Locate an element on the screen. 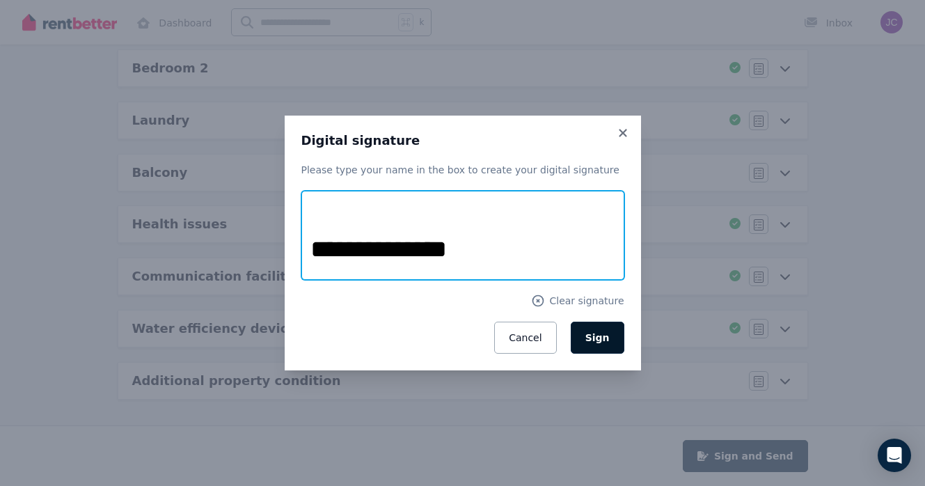 Image resolution: width=925 pixels, height=486 pixels. span: Sign is located at coordinates (597, 337).